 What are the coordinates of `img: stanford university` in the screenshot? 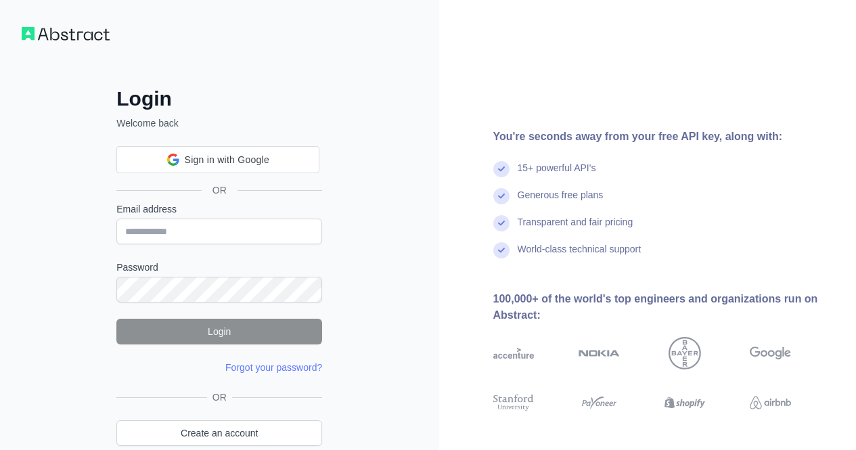 It's located at (513, 402).